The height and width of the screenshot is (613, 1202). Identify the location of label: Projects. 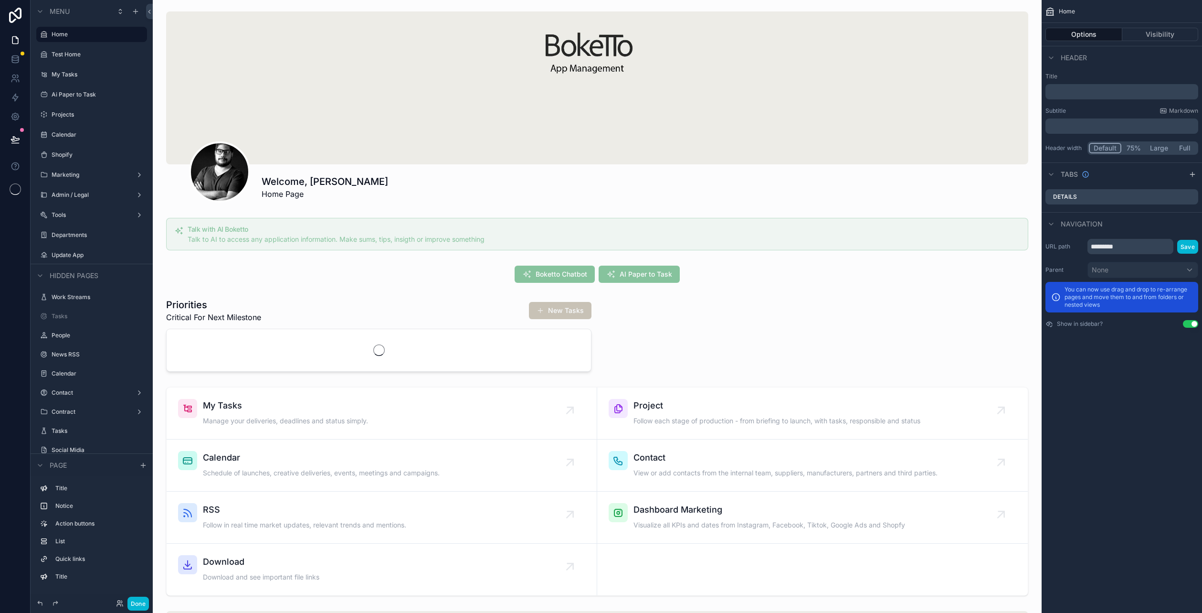
(98, 115).